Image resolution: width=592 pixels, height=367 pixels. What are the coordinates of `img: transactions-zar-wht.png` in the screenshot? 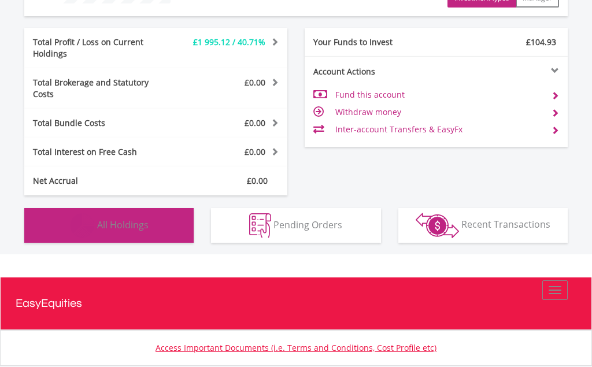 It's located at (437, 226).